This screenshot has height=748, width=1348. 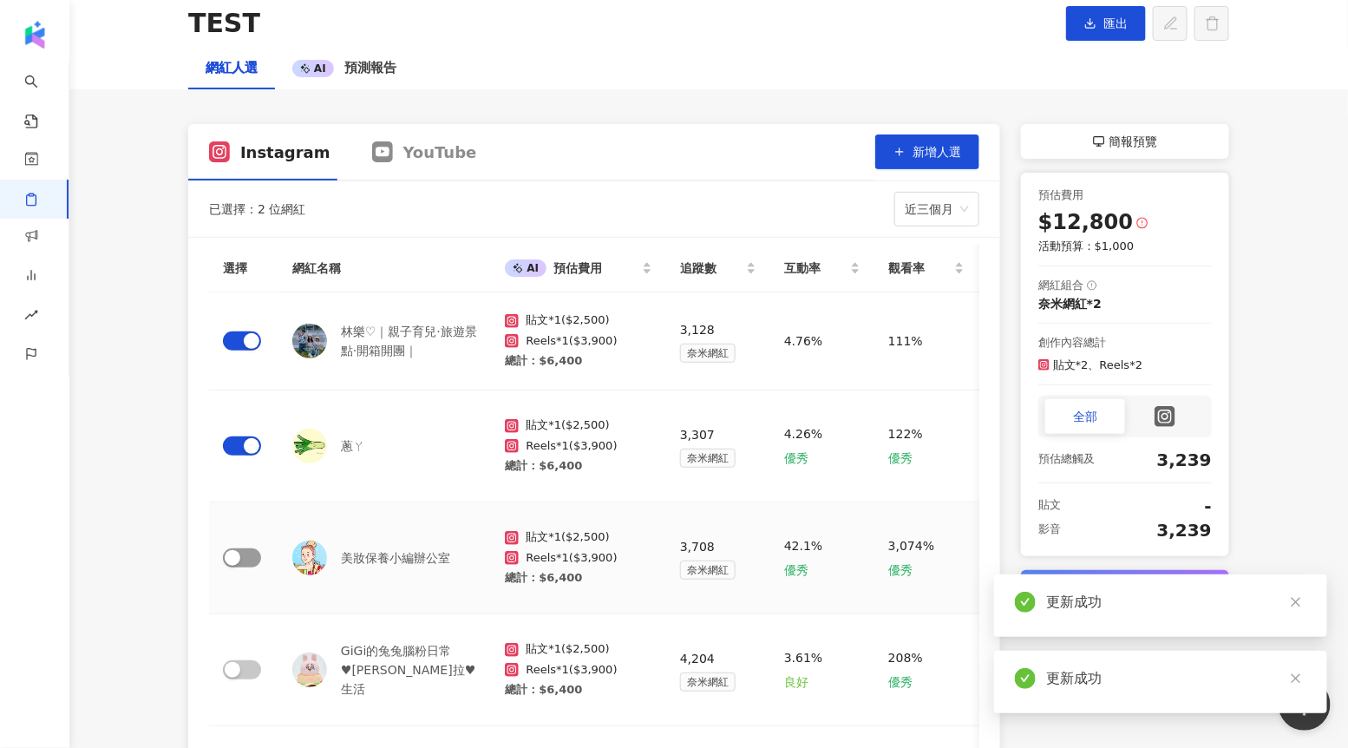 I want to click on span: 3,074%, so click(x=911, y=546).